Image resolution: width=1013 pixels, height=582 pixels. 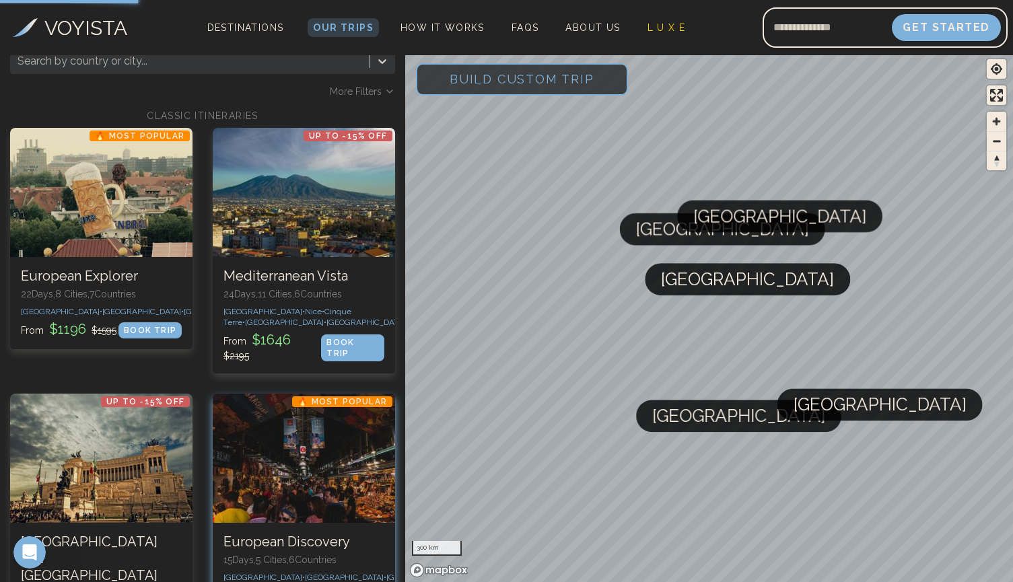 I want to click on button: Build Custom Trip, so click(x=521, y=79).